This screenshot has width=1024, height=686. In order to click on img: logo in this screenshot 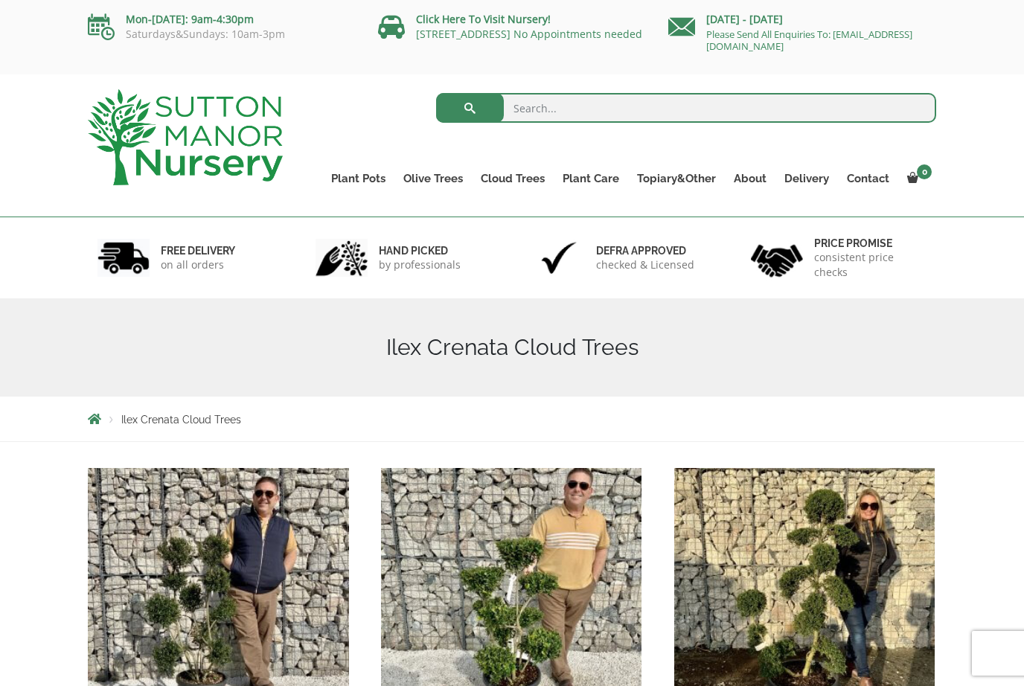, I will do `click(185, 137)`.